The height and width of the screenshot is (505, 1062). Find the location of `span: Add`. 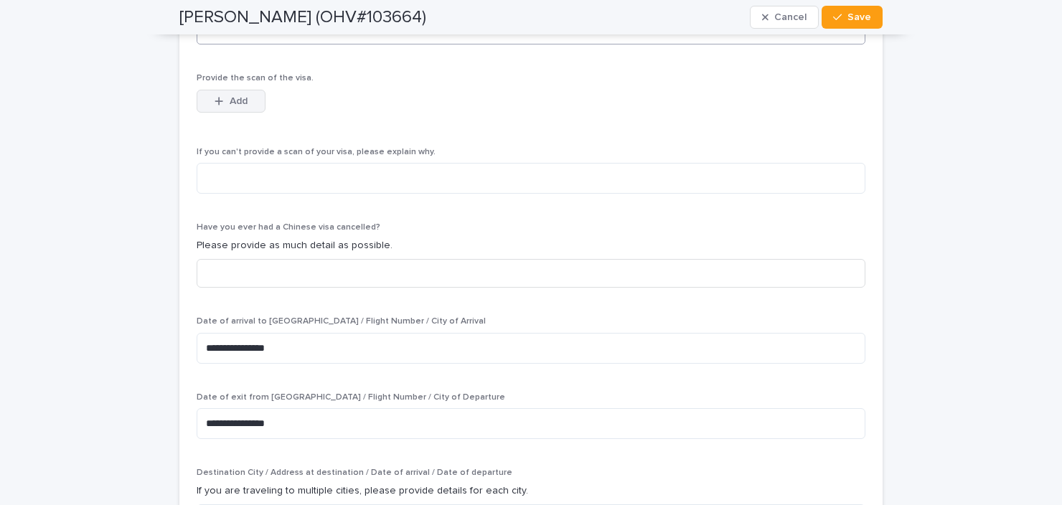

span: Add is located at coordinates (238, 101).